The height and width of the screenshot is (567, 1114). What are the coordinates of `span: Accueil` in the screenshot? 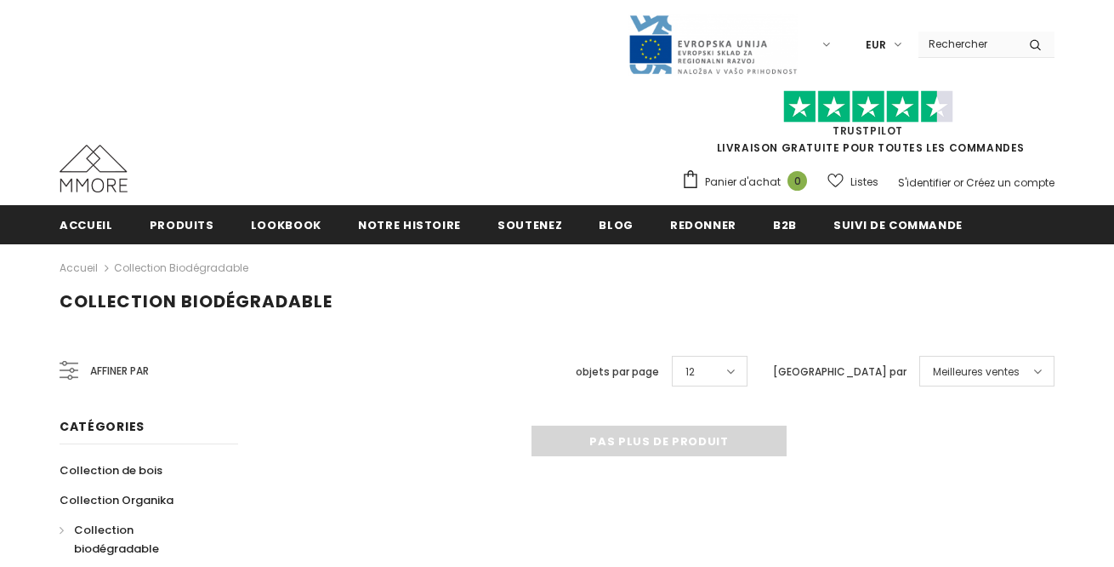 It's located at (86, 225).